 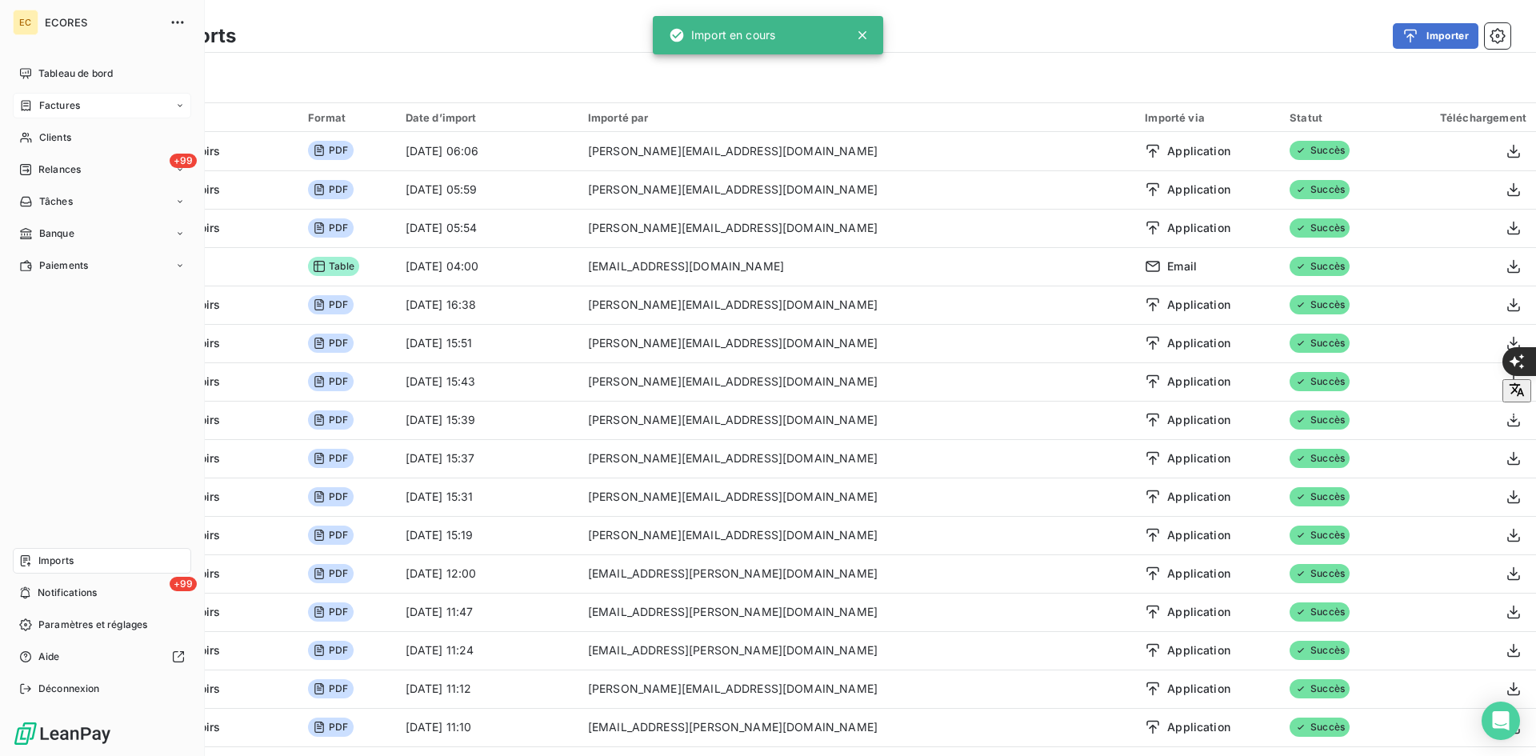 What do you see at coordinates (102, 657) in the screenshot?
I see `a: Aide` at bounding box center [102, 657].